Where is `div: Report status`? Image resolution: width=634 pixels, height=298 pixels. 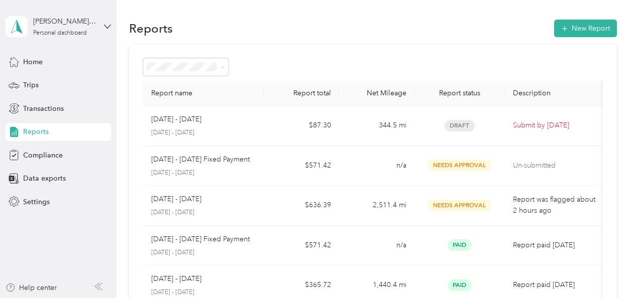 div: Report status is located at coordinates (460, 93).